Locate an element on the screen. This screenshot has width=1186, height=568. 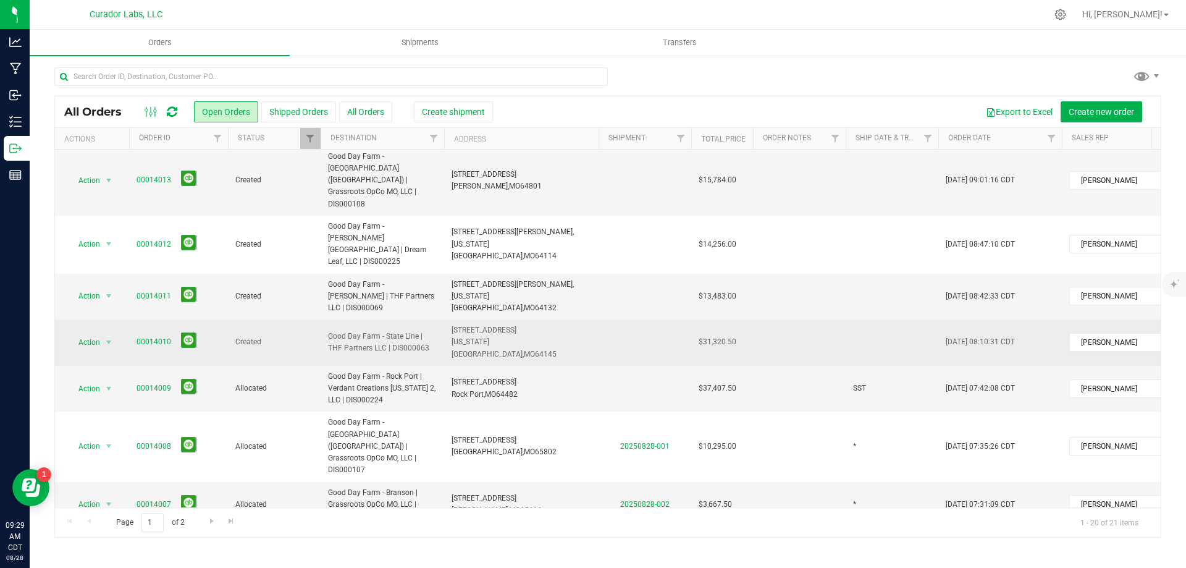
button: All Orders is located at coordinates (366, 112).